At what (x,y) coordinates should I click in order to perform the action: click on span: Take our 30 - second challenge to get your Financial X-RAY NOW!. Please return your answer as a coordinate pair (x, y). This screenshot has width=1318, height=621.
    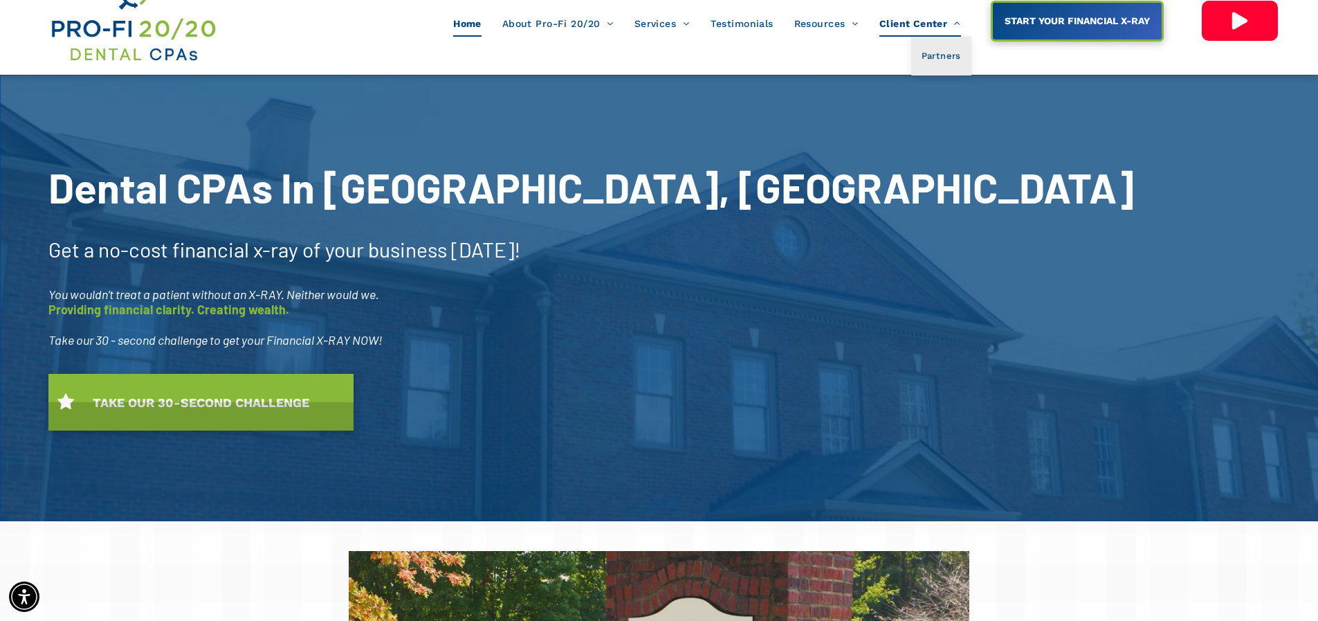
    Looking at the image, I should click on (215, 340).